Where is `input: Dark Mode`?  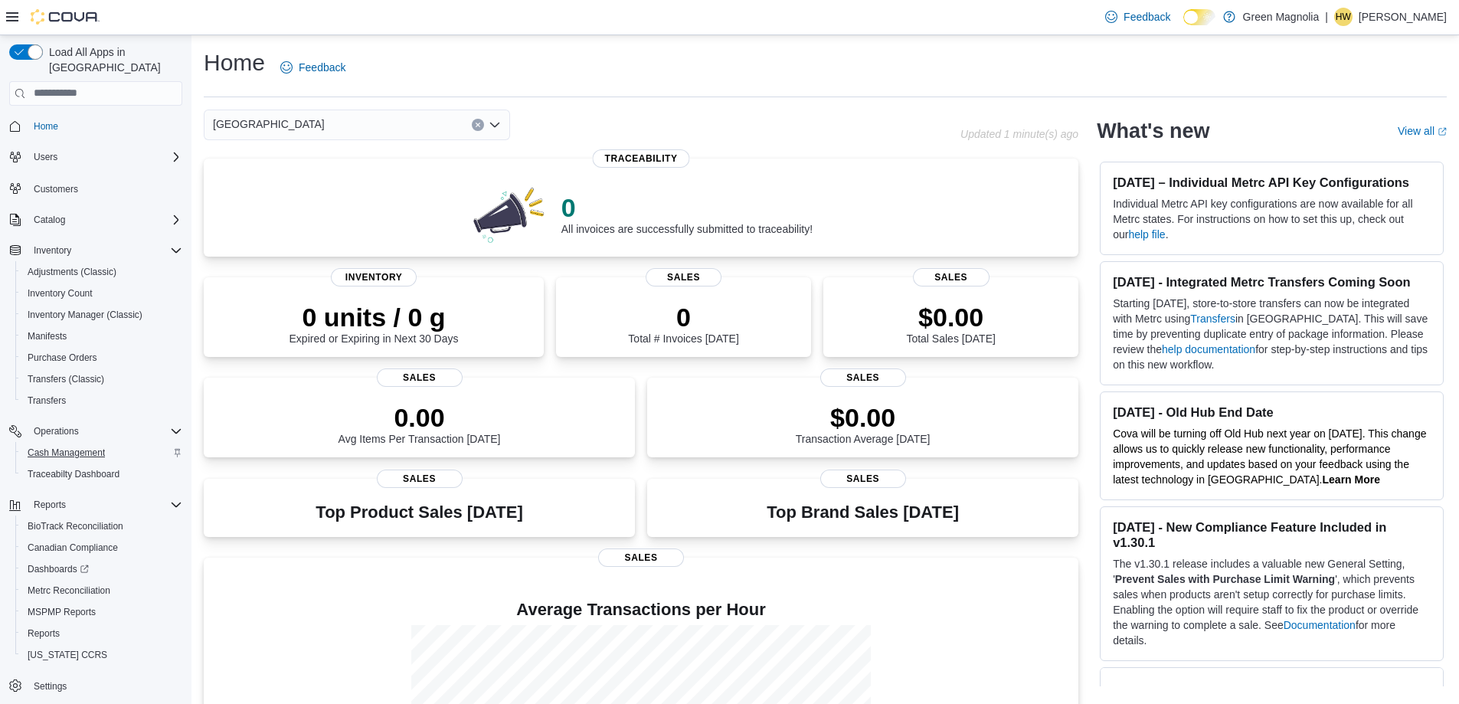 input: Dark Mode is located at coordinates (1199, 17).